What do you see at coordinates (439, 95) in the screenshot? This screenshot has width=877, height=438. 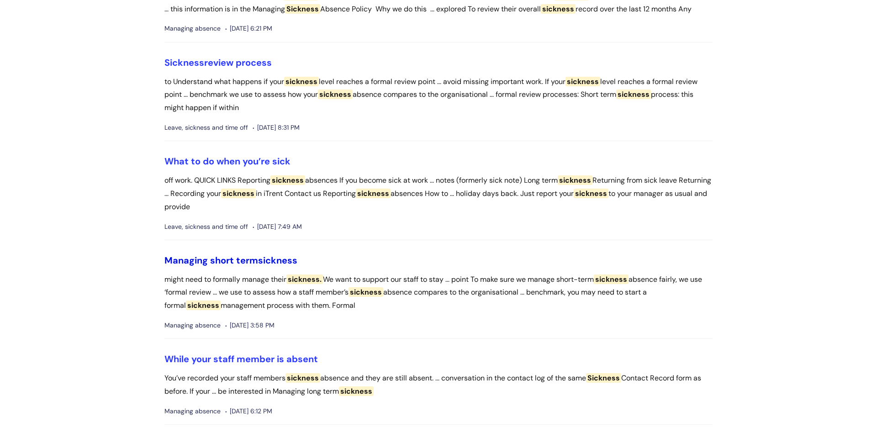 I see `p: to Understand what happens if your level reaches a formal review point ... avoid missing importan...` at bounding box center [439, 95].